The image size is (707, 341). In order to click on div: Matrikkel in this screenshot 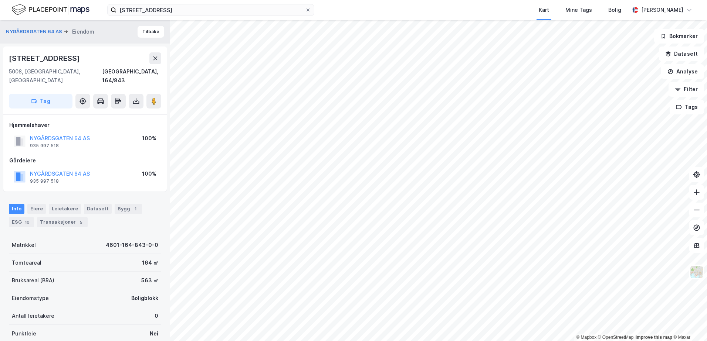, I will do `click(24, 245)`.